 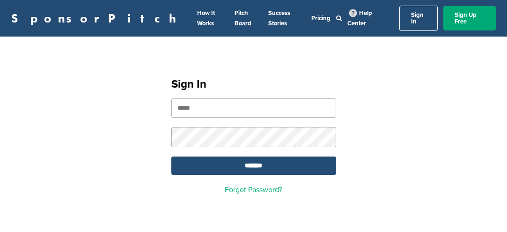 What do you see at coordinates (243, 18) in the screenshot?
I see `a: Pitch Board` at bounding box center [243, 18].